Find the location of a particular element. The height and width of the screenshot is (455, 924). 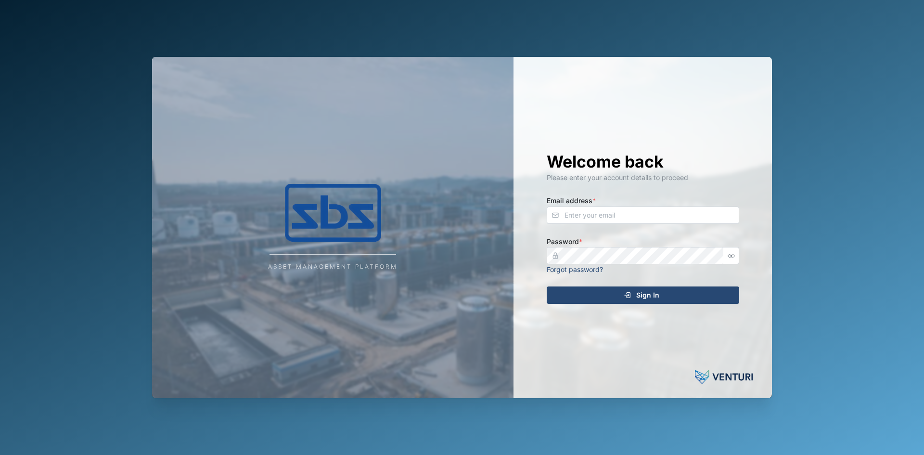

label: Password is located at coordinates (565, 242).